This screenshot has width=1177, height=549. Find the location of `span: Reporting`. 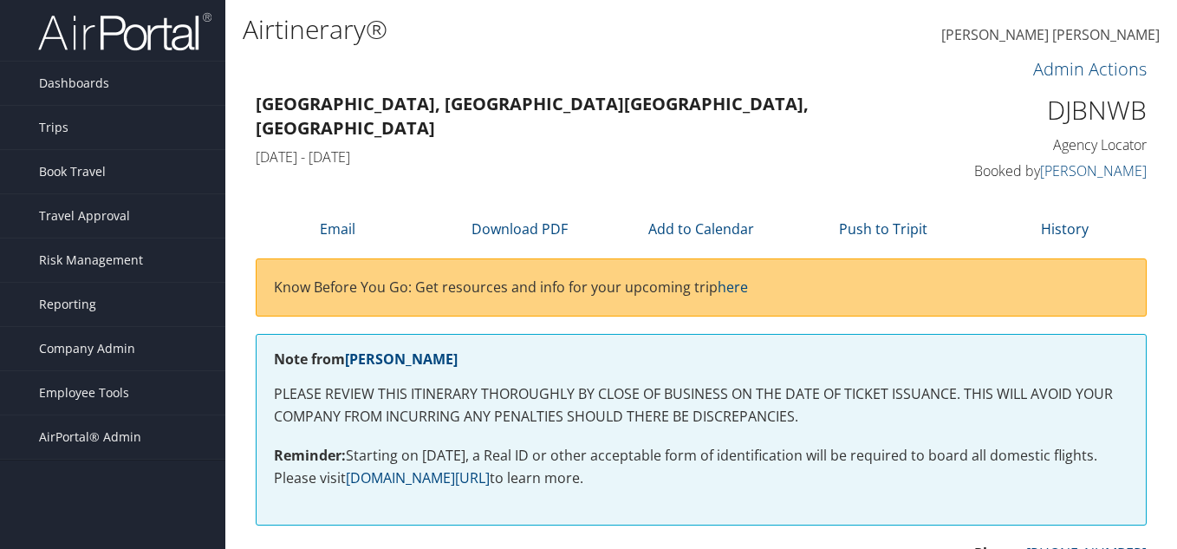

span: Reporting is located at coordinates (68, 304).